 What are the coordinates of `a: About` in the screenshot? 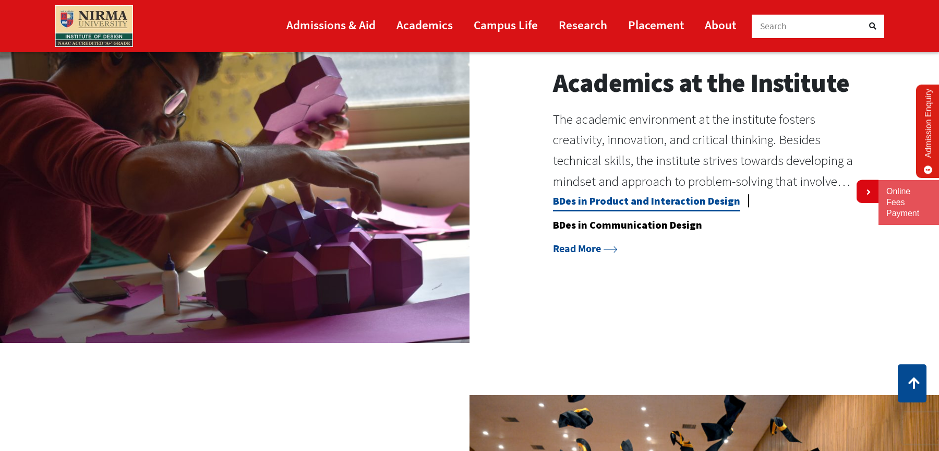 It's located at (721, 25).